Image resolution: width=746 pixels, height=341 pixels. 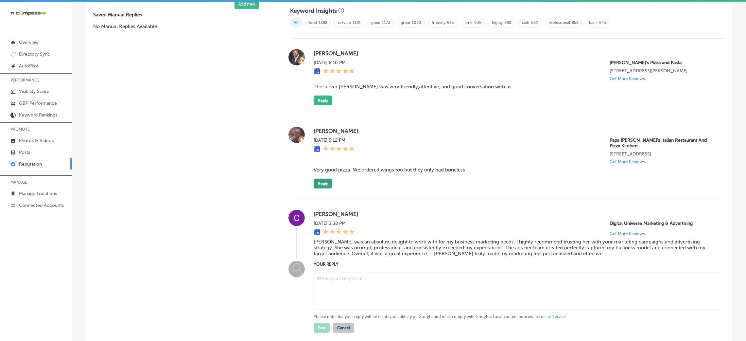 What do you see at coordinates (662, 223) in the screenshot?
I see `p: Digital Universe Marketing & Advertising` at bounding box center [662, 223].